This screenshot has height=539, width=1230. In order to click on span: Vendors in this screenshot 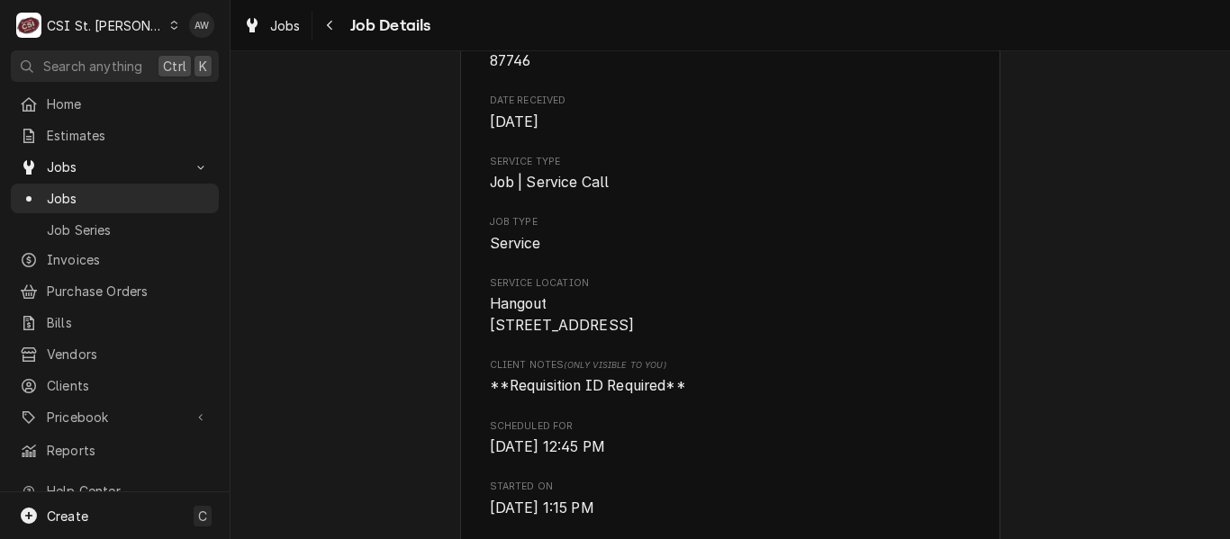, I will do `click(128, 354)`.